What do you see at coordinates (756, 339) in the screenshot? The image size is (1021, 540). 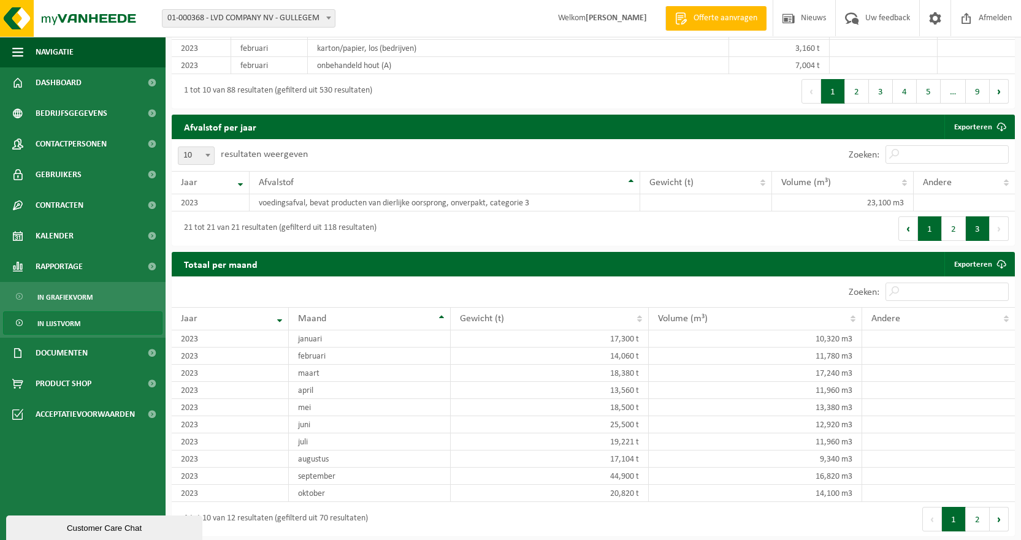 I see `td: 10,320 m3` at bounding box center [756, 339].